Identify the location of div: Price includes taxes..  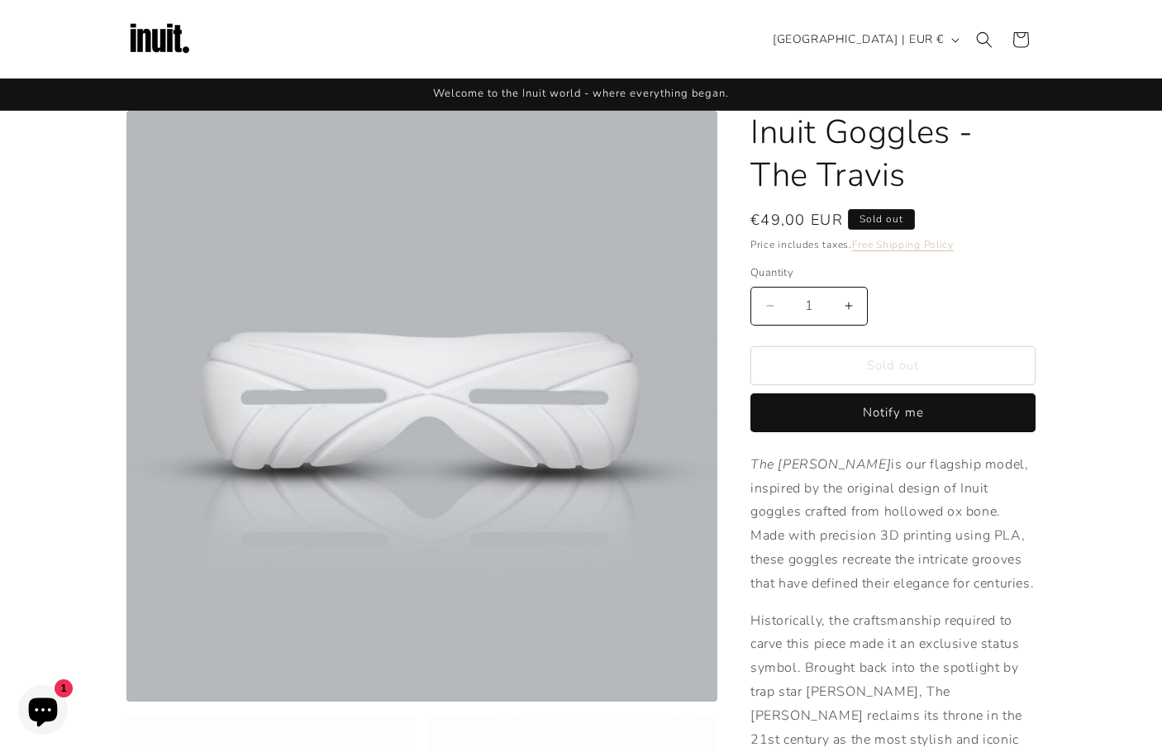
(893, 245).